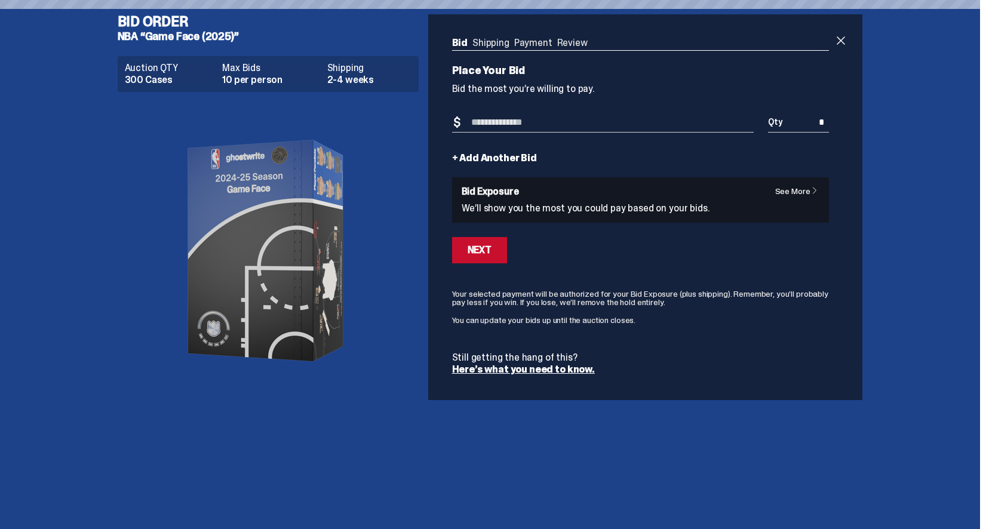  What do you see at coordinates (273, 21) in the screenshot?
I see `h4: Bid Order` at bounding box center [273, 21].